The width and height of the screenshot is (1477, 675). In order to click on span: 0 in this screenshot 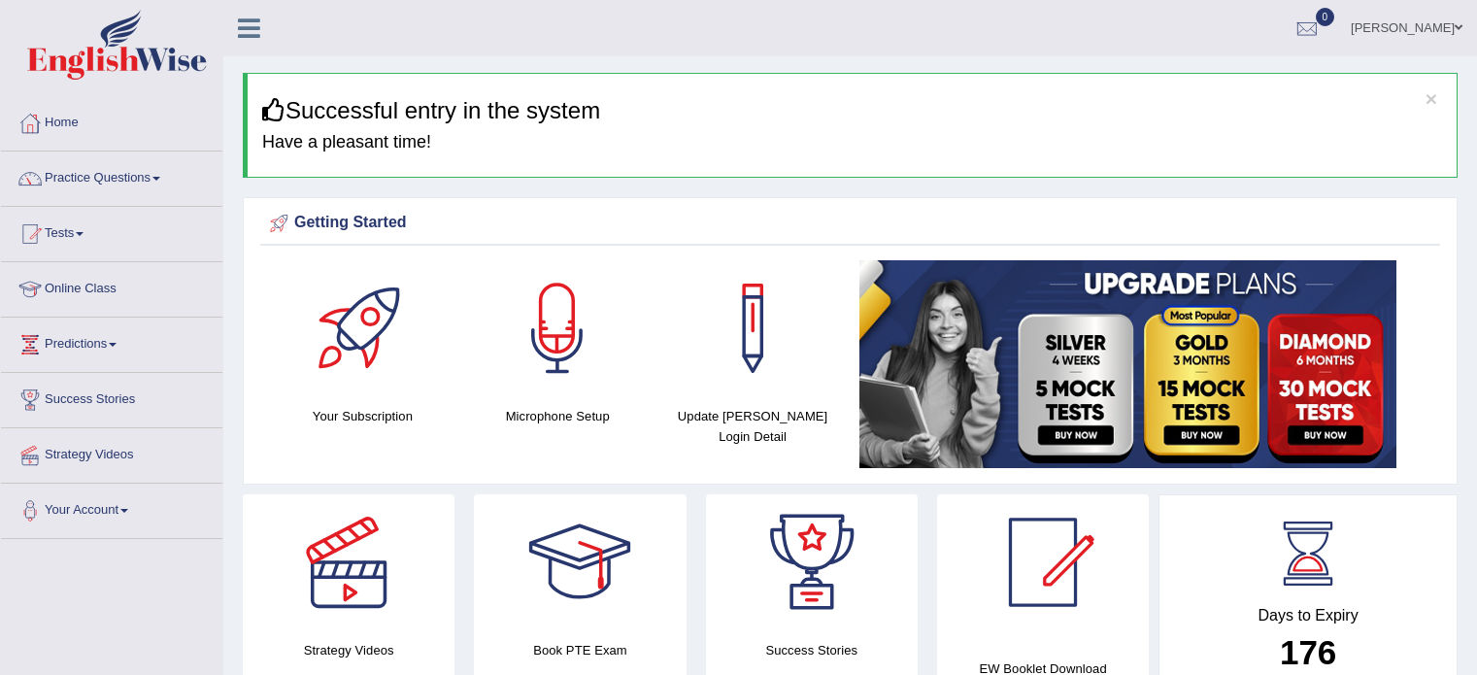, I will do `click(1326, 17)`.